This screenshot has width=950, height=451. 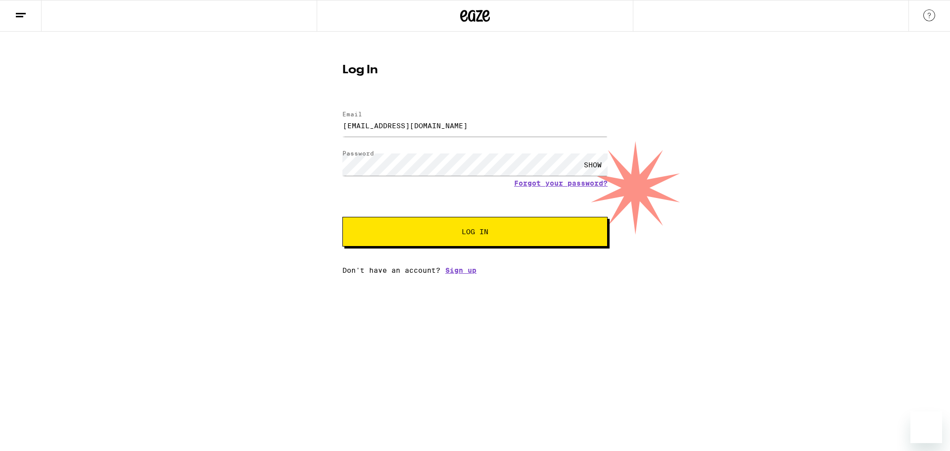 What do you see at coordinates (561, 183) in the screenshot?
I see `a: Forgot your password?` at bounding box center [561, 183].